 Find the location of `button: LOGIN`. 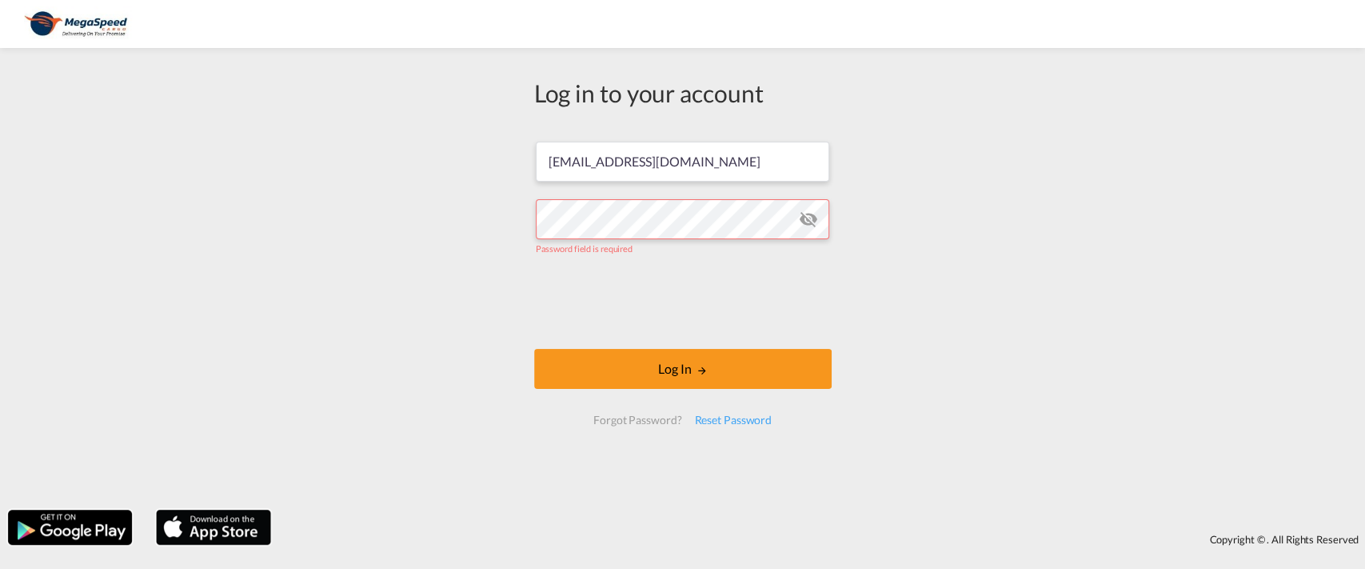

button: LOGIN is located at coordinates (683, 369).